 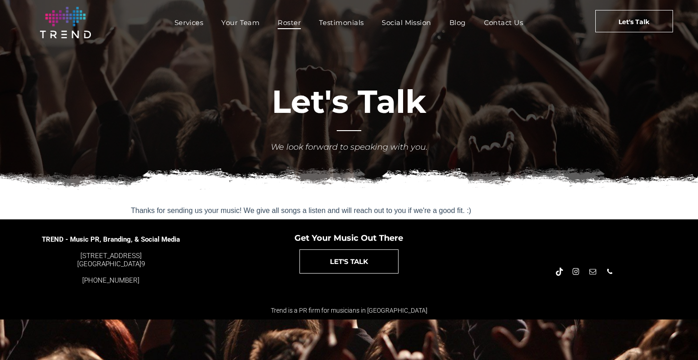 What do you see at coordinates (111, 239) in the screenshot?
I see `span: TREND - Music PR, Branding, & Social Media` at bounding box center [111, 239].